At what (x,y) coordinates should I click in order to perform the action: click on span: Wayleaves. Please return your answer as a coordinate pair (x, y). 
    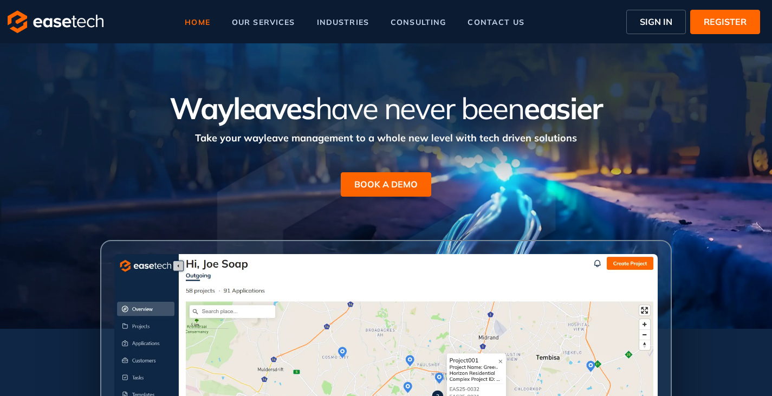
    Looking at the image, I should click on (242, 108).